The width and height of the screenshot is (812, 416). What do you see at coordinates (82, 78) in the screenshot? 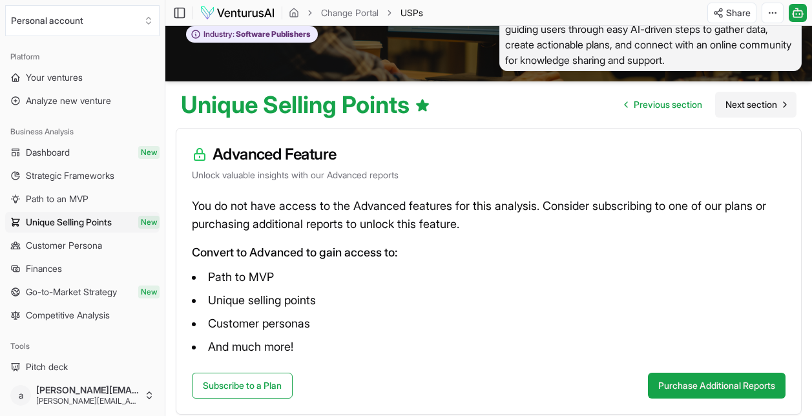
I see `a: Your ventures` at bounding box center [82, 78].